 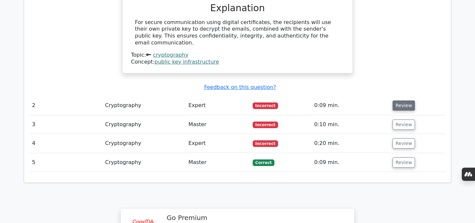 I want to click on td: 0:10 min., so click(x=351, y=125).